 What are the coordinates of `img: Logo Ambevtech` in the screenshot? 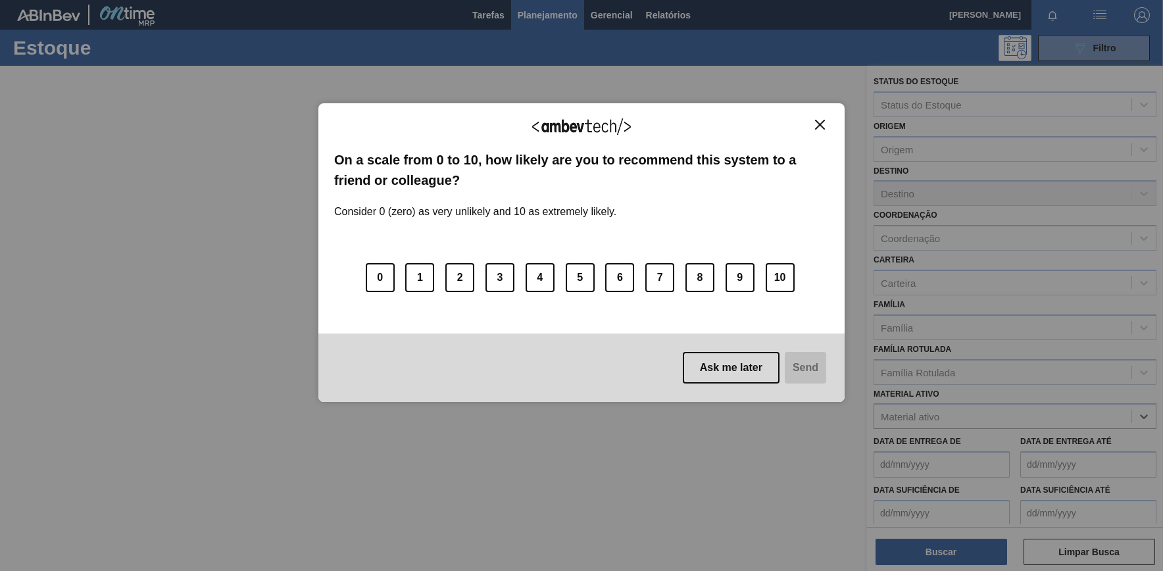 It's located at (581, 126).